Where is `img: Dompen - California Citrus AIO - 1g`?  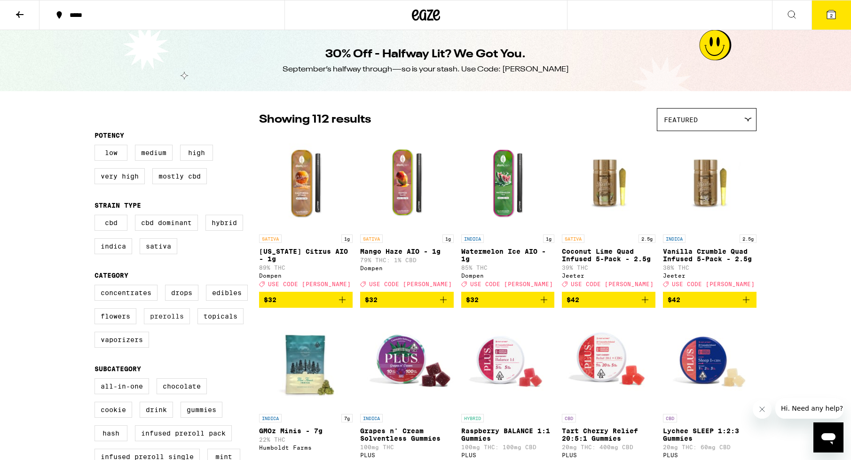 img: Dompen - California Citrus AIO - 1g is located at coordinates (306, 183).